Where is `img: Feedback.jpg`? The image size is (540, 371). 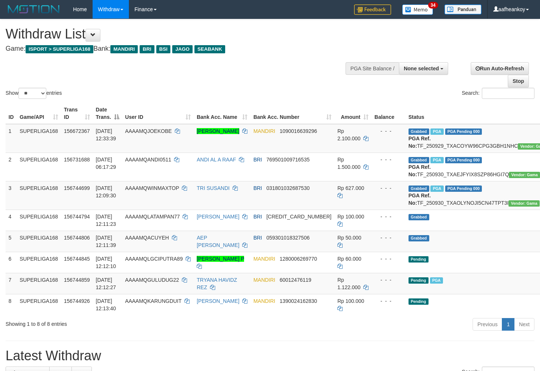
img: Feedback.jpg is located at coordinates (372, 10).